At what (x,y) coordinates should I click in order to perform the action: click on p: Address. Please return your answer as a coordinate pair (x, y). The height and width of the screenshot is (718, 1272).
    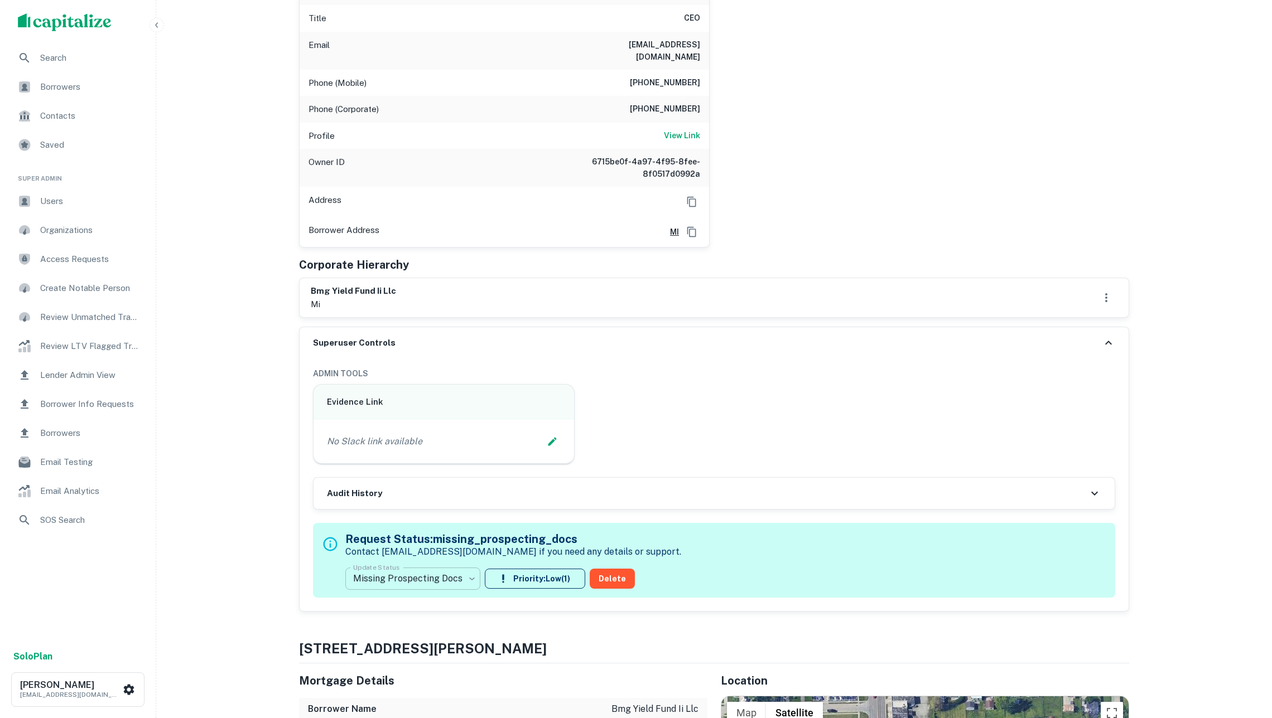
    Looking at the image, I should click on (325, 202).